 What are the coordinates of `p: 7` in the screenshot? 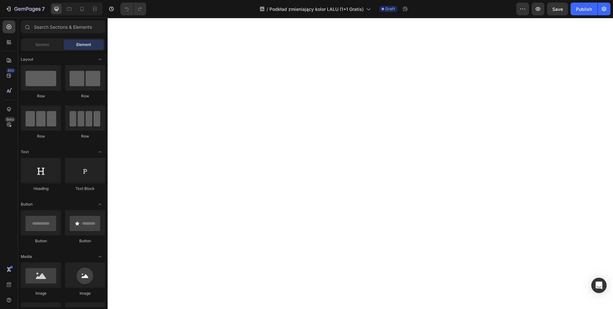 It's located at (43, 9).